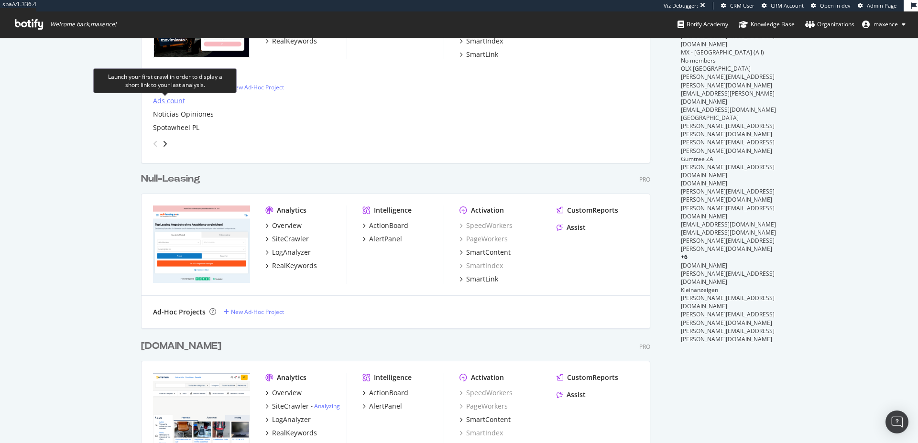  What do you see at coordinates (881, 5) in the screenshot?
I see `span: Admin Page` at bounding box center [881, 5].